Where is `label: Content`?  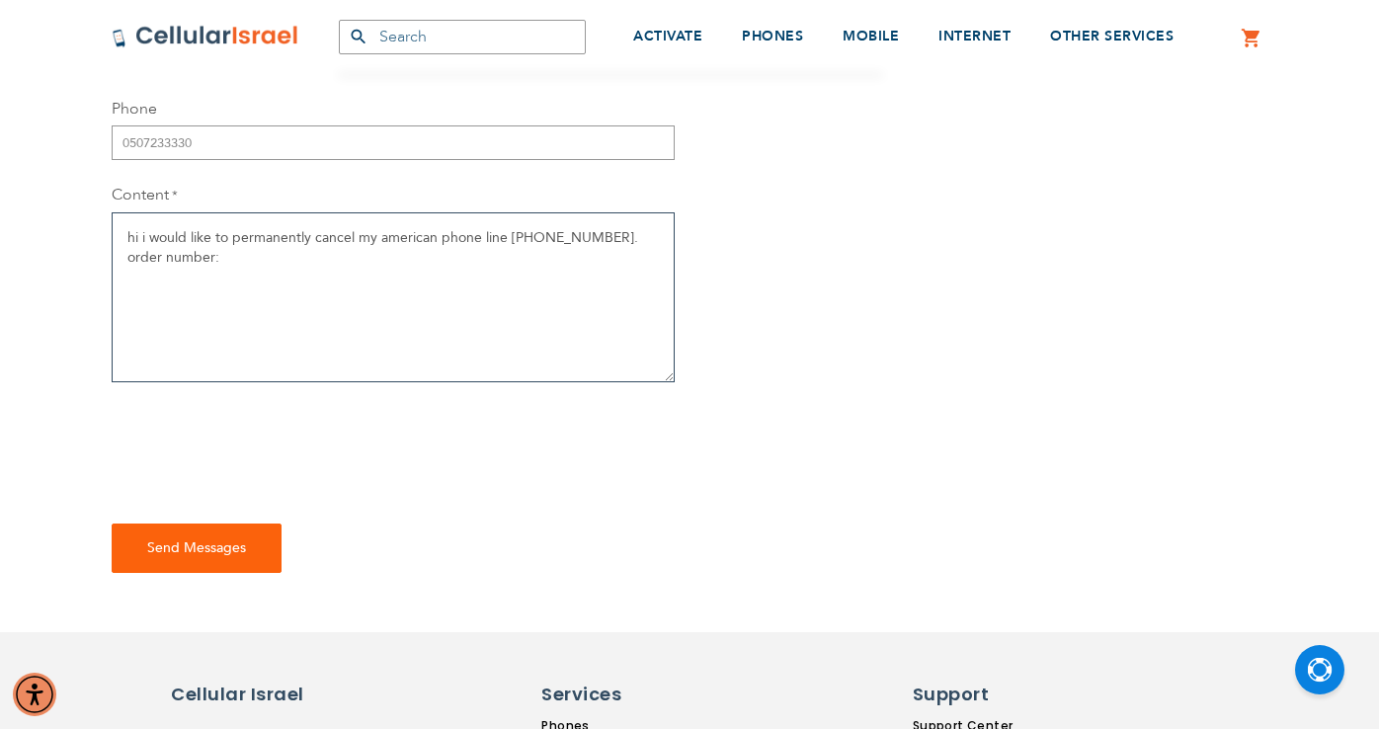 label: Content is located at coordinates (144, 195).